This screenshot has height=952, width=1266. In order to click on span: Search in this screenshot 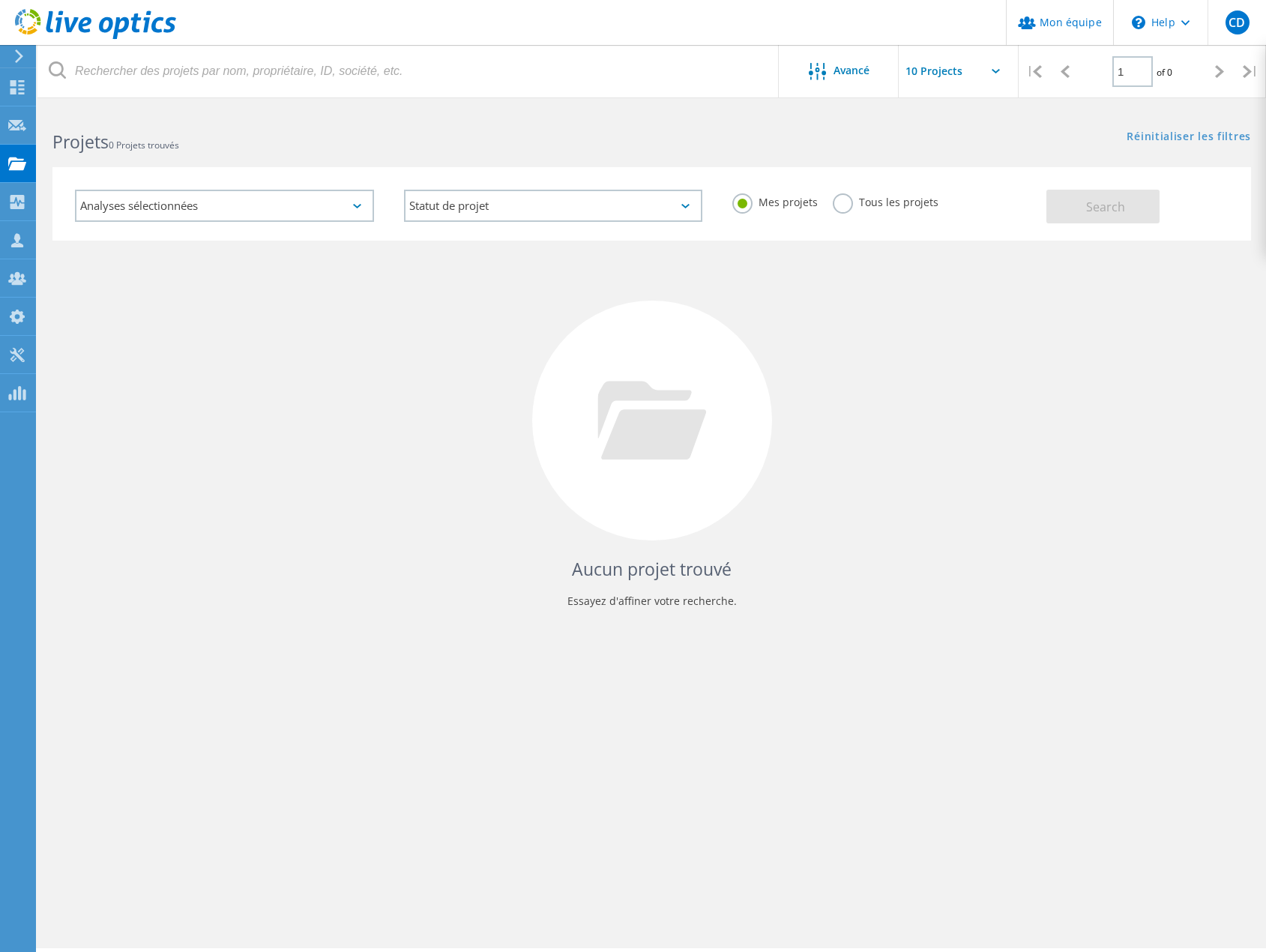, I will do `click(1106, 207)`.